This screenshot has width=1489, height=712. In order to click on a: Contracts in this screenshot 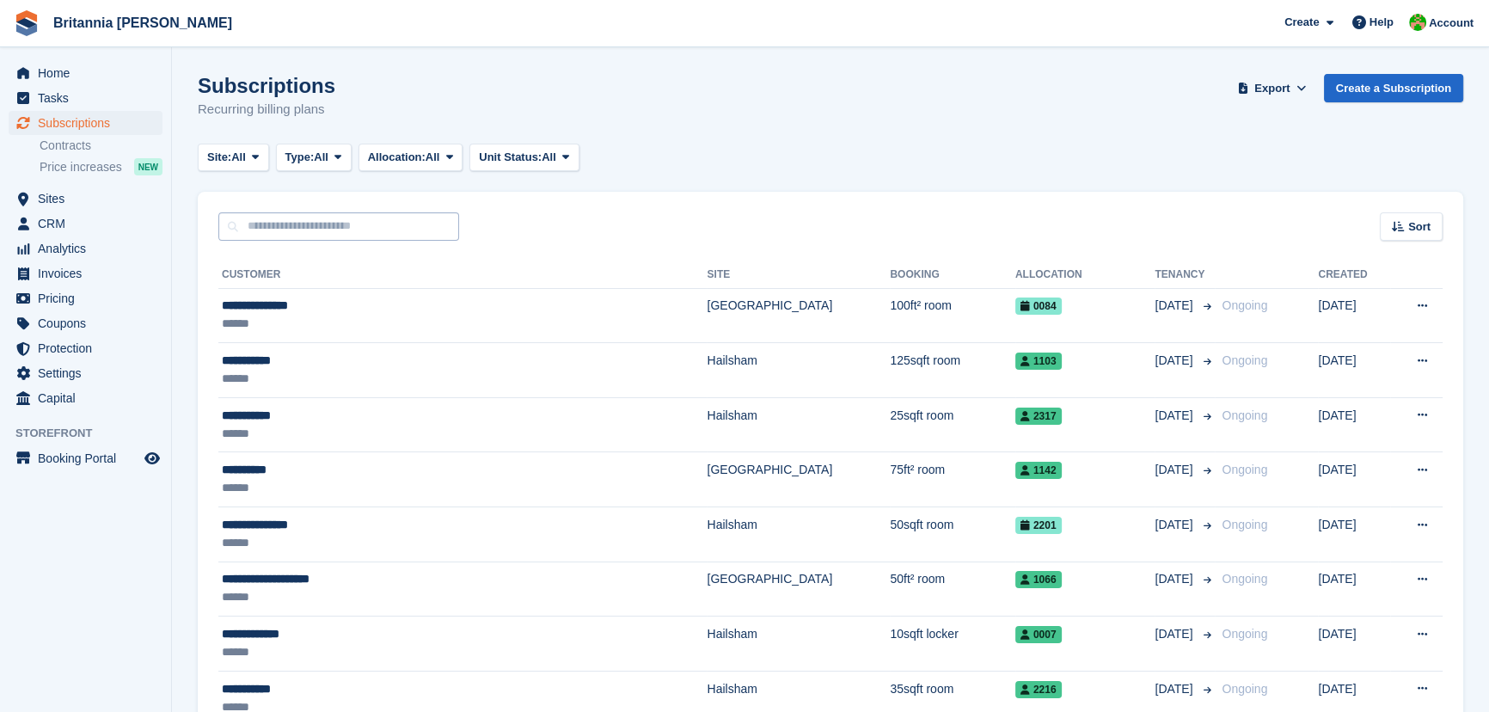, I will do `click(101, 145)`.